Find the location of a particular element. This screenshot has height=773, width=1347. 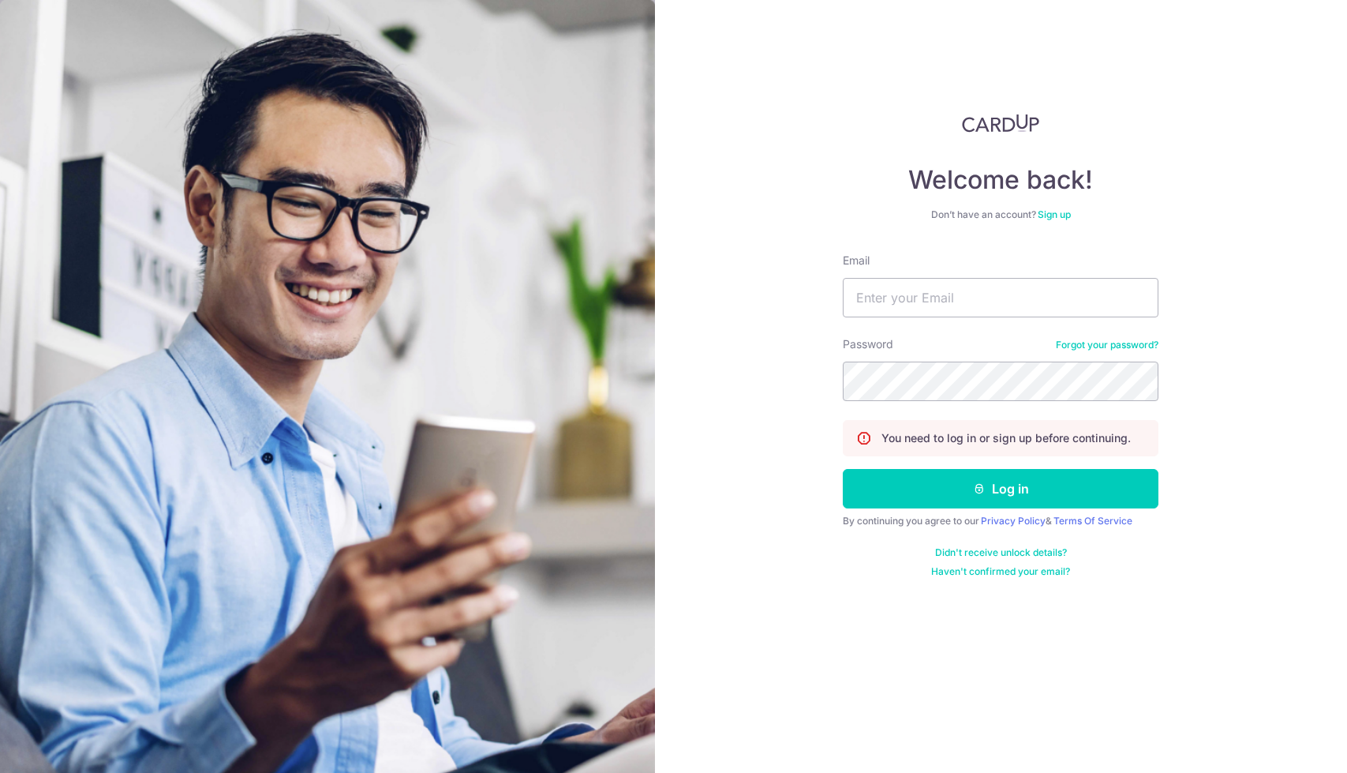

label: Email is located at coordinates (856, 260).